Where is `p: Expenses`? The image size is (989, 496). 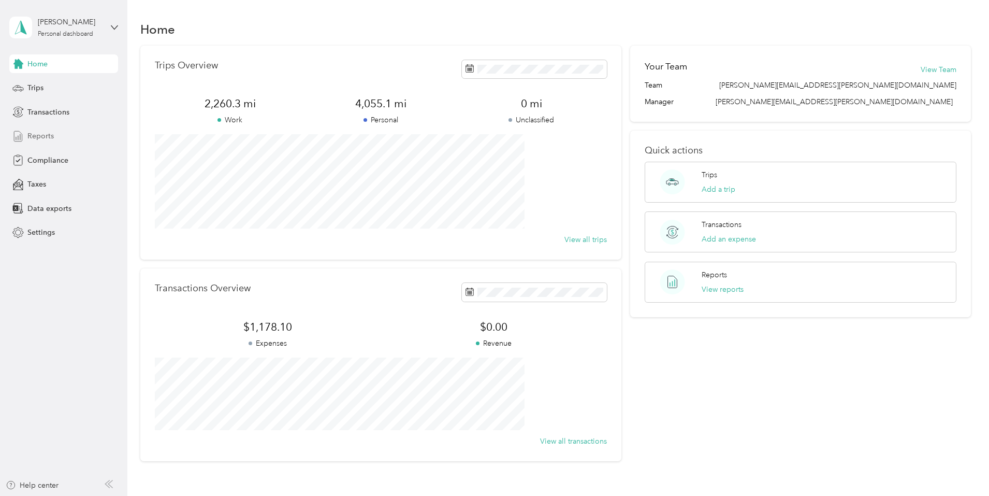
p: Expenses is located at coordinates (268, 343).